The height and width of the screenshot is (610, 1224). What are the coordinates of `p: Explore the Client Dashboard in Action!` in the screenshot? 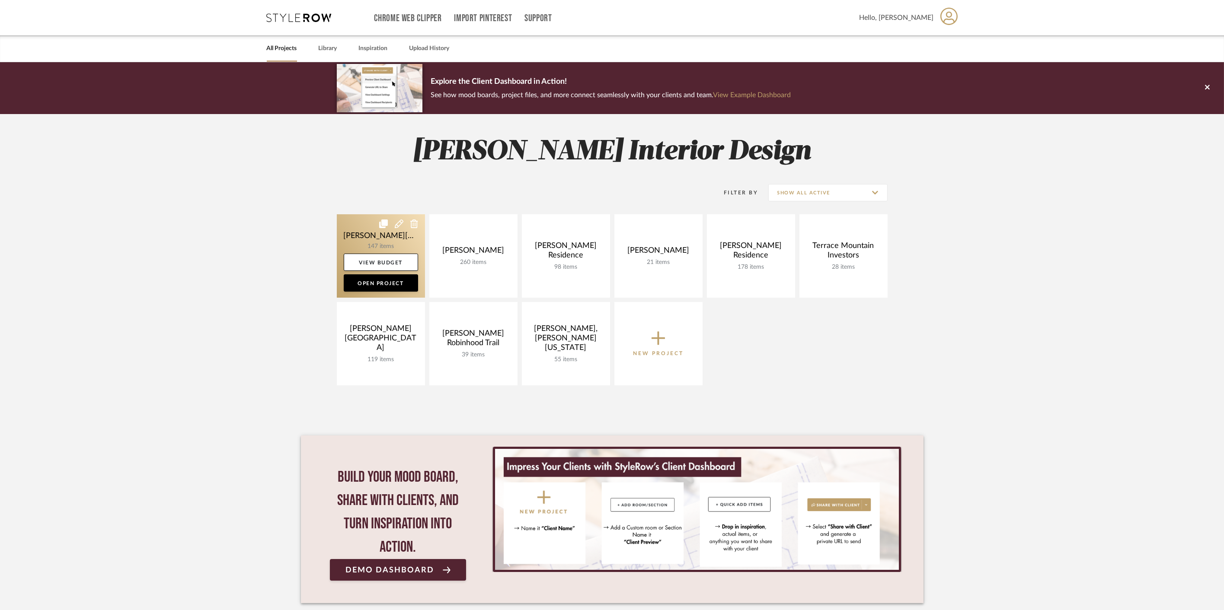 It's located at (611, 82).